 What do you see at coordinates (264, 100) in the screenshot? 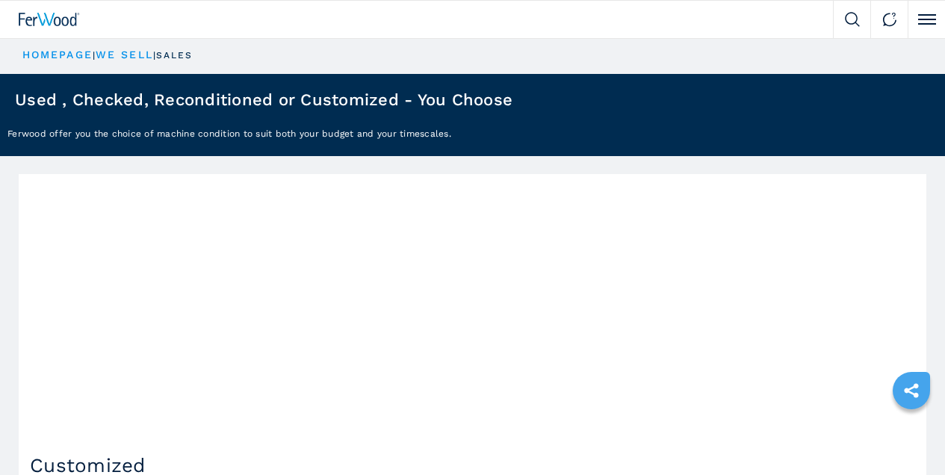
I see `h1: Used , Checked, Reconditioned or Customized - You Choose` at bounding box center [264, 100].